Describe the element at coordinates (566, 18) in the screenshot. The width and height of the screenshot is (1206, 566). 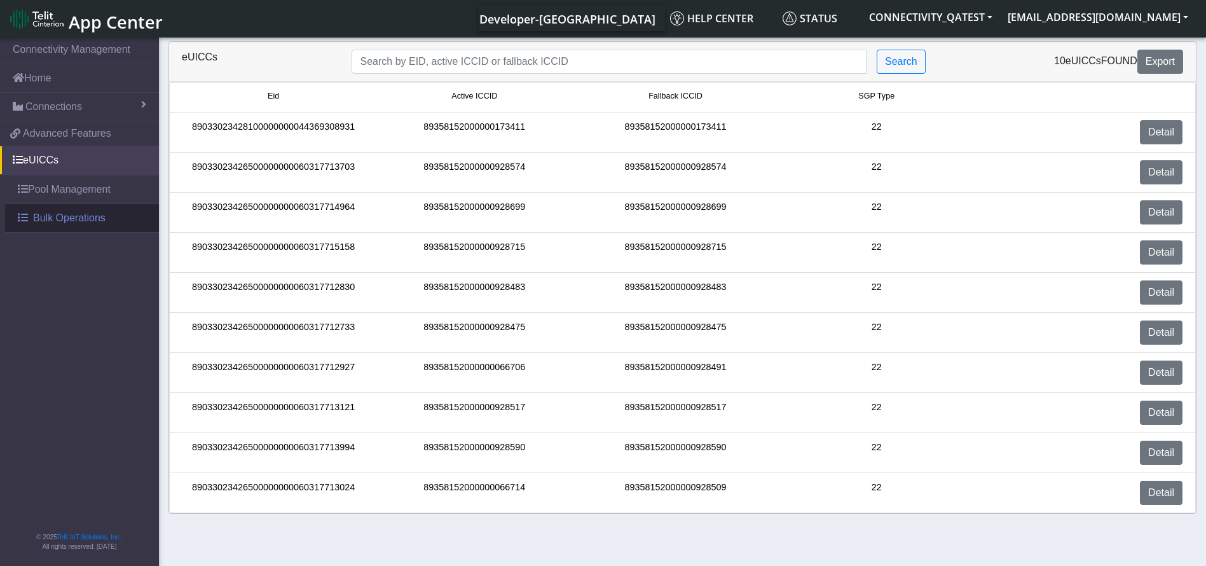
I see `a: Your current platform instance` at that location.